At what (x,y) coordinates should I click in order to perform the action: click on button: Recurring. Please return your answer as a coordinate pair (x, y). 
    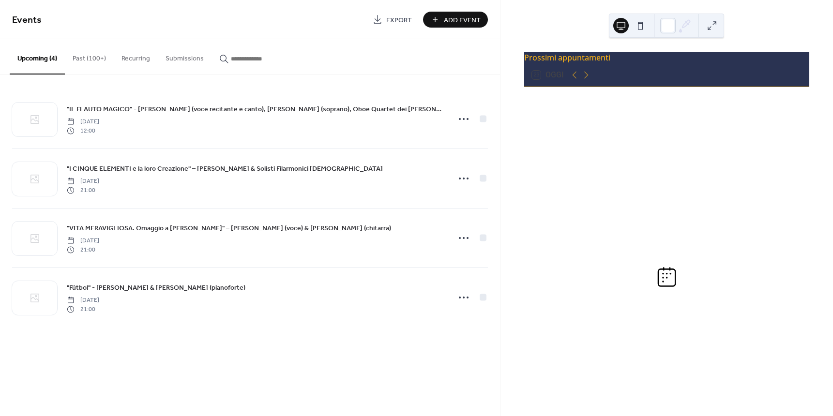
    Looking at the image, I should click on (135, 56).